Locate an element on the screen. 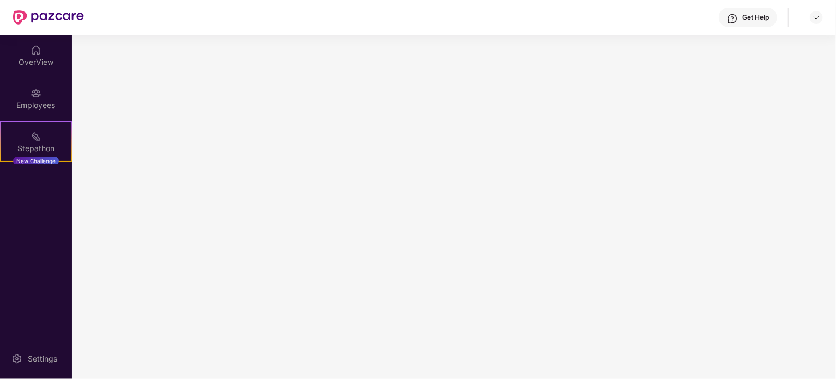 The height and width of the screenshot is (379, 836). div: Settings is located at coordinates (43, 359).